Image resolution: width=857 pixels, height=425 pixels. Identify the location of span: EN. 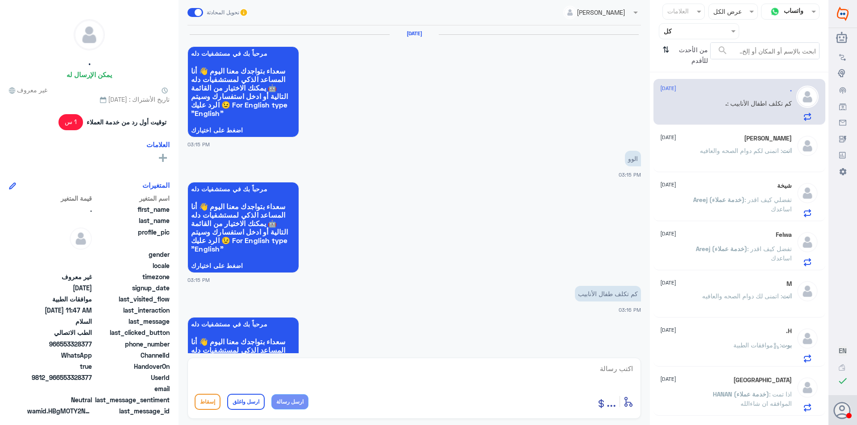
(843, 351).